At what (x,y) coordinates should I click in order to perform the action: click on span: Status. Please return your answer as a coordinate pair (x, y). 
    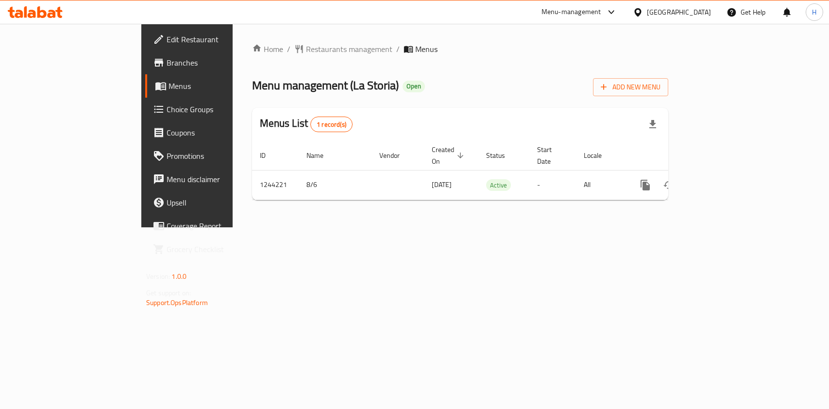
    Looking at the image, I should click on (502, 155).